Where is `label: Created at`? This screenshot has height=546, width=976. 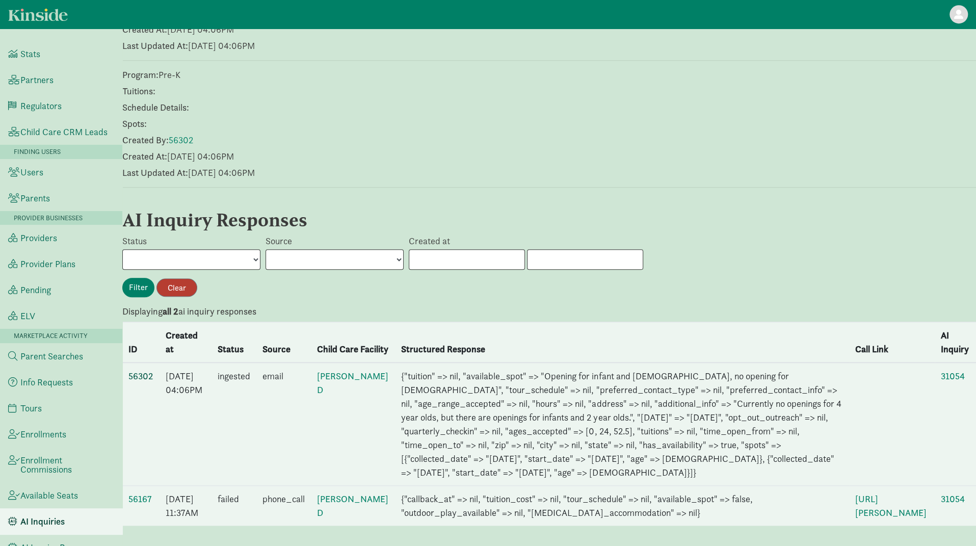 label: Created at is located at coordinates (429, 241).